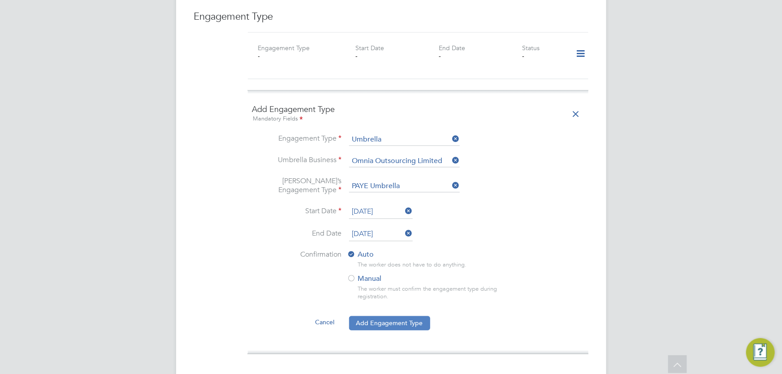 Image resolution: width=782 pixels, height=374 pixels. Describe the element at coordinates (428, 255) in the screenshot. I see `label: Auto` at that location.